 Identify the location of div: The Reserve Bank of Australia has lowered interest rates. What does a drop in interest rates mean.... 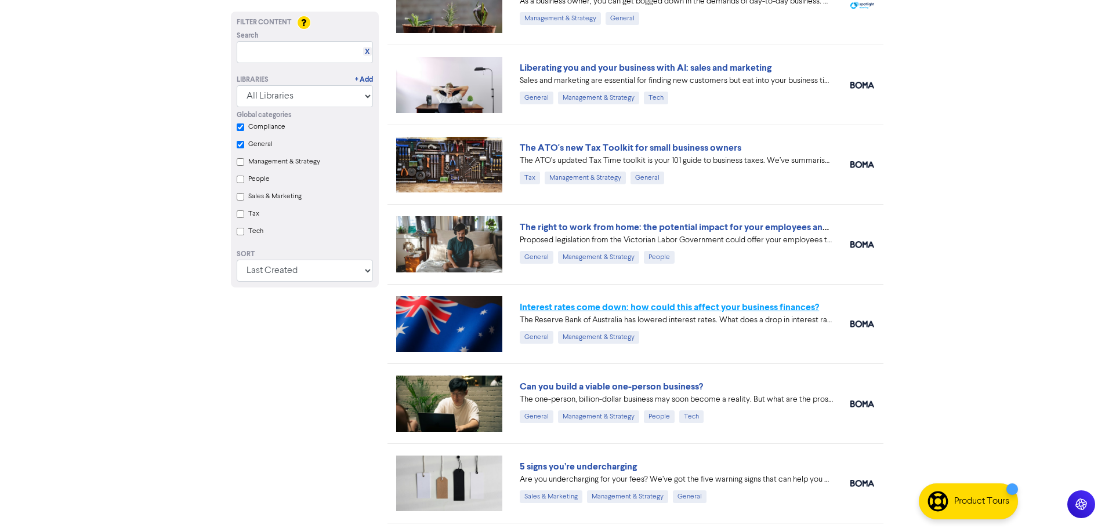
(676, 320).